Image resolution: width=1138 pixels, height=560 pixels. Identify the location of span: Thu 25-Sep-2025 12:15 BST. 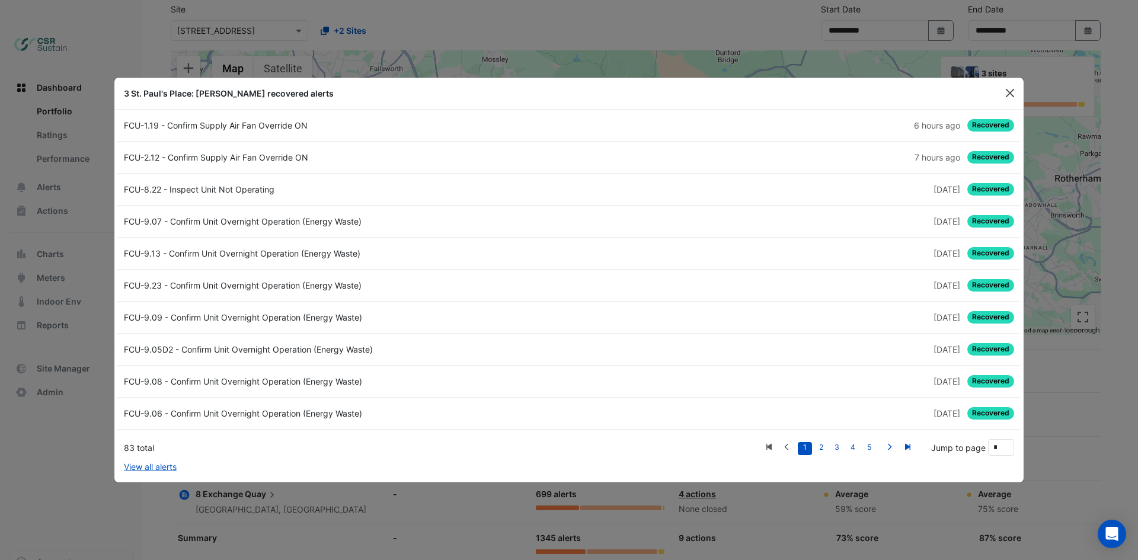
(946, 189).